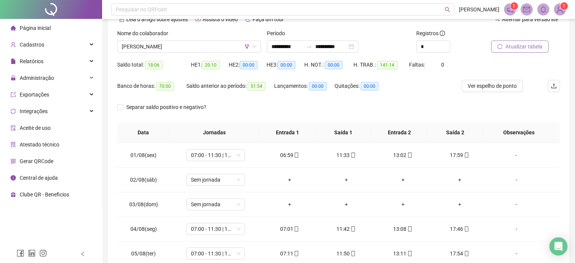 The height and width of the screenshot is (263, 575). I want to click on span: swap, so click(498, 19).